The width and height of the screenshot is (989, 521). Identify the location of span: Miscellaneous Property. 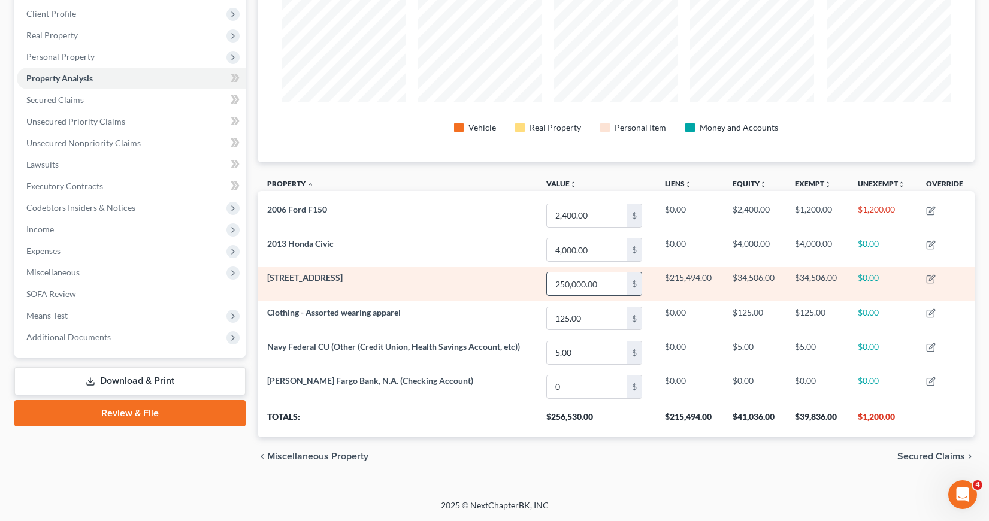
(318, 457).